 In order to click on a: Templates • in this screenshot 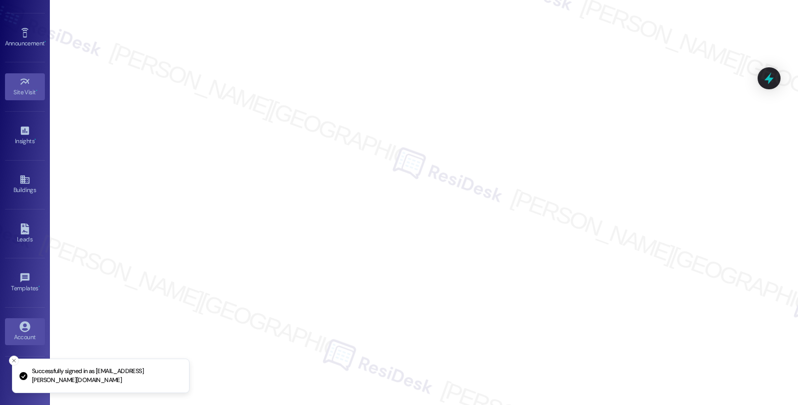, I will do `click(25, 283)`.